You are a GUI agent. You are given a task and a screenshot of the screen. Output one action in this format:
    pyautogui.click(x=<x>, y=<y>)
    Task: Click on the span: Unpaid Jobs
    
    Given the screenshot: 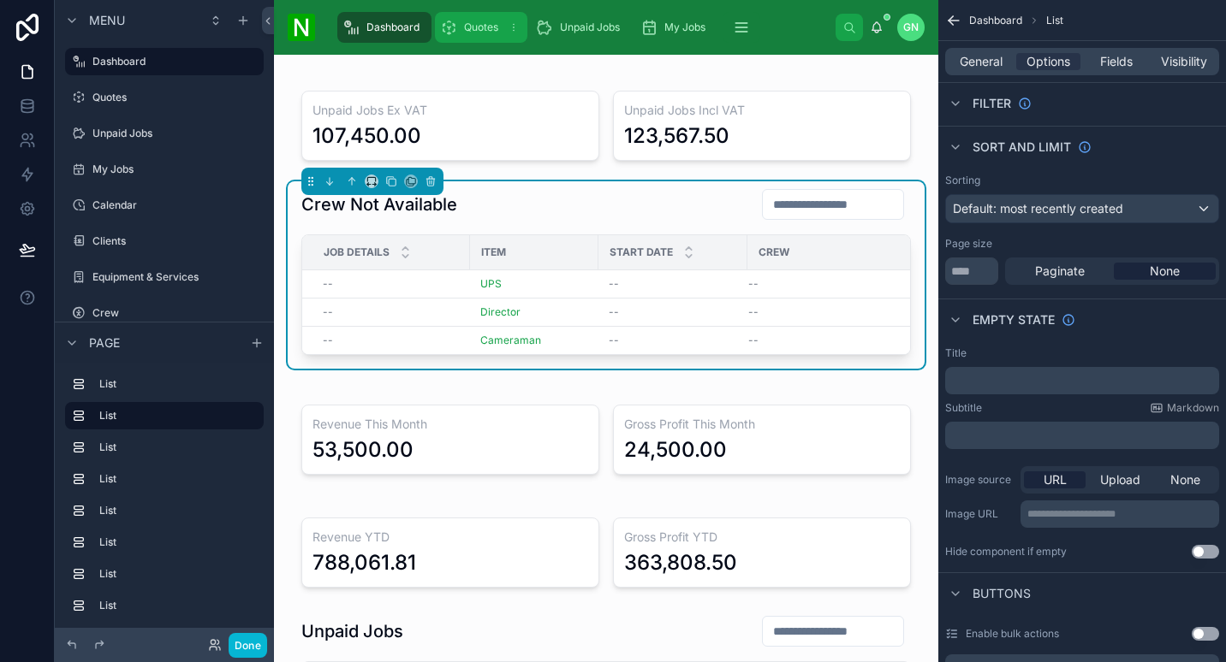 What is the action you would take?
    pyautogui.click(x=590, y=27)
    